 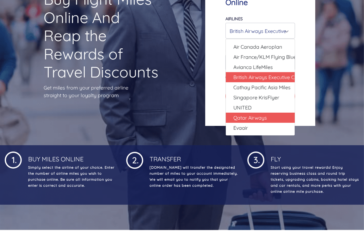 What do you see at coordinates (259, 31) in the screenshot?
I see `div: British Airways Executive Club` at bounding box center [259, 31].